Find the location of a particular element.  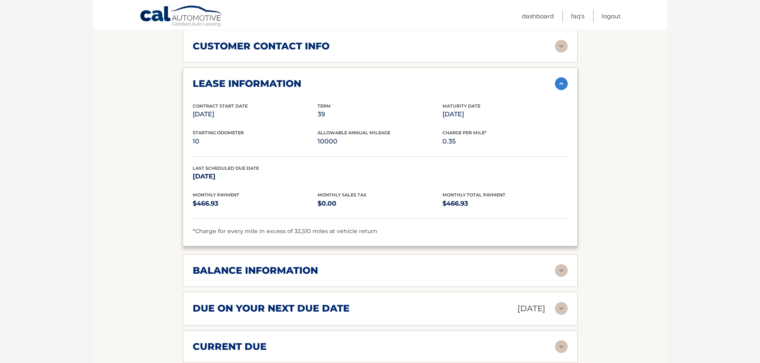

a: Logout is located at coordinates (611, 16).